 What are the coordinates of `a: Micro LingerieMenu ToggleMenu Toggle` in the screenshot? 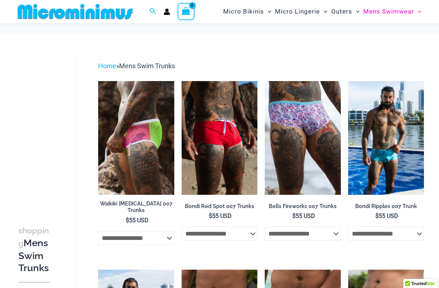 It's located at (301, 11).